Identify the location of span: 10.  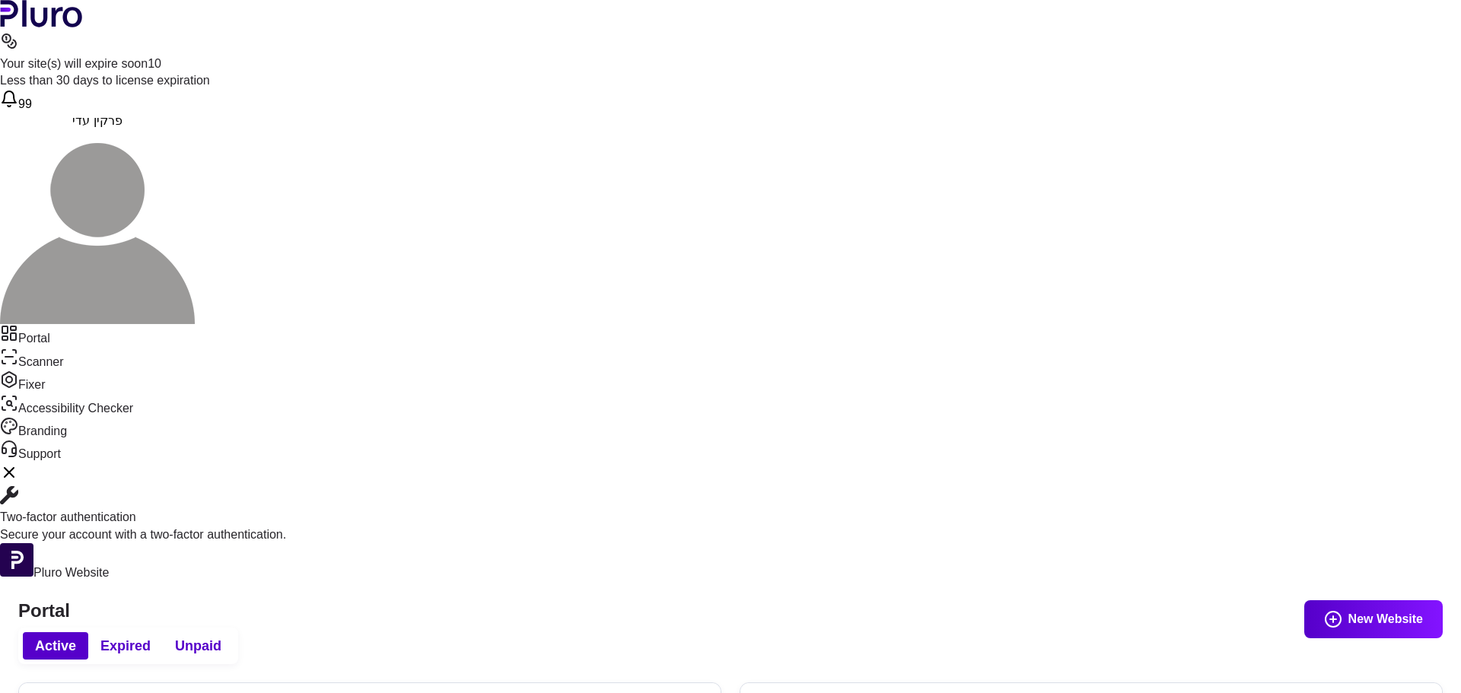
(155, 63).